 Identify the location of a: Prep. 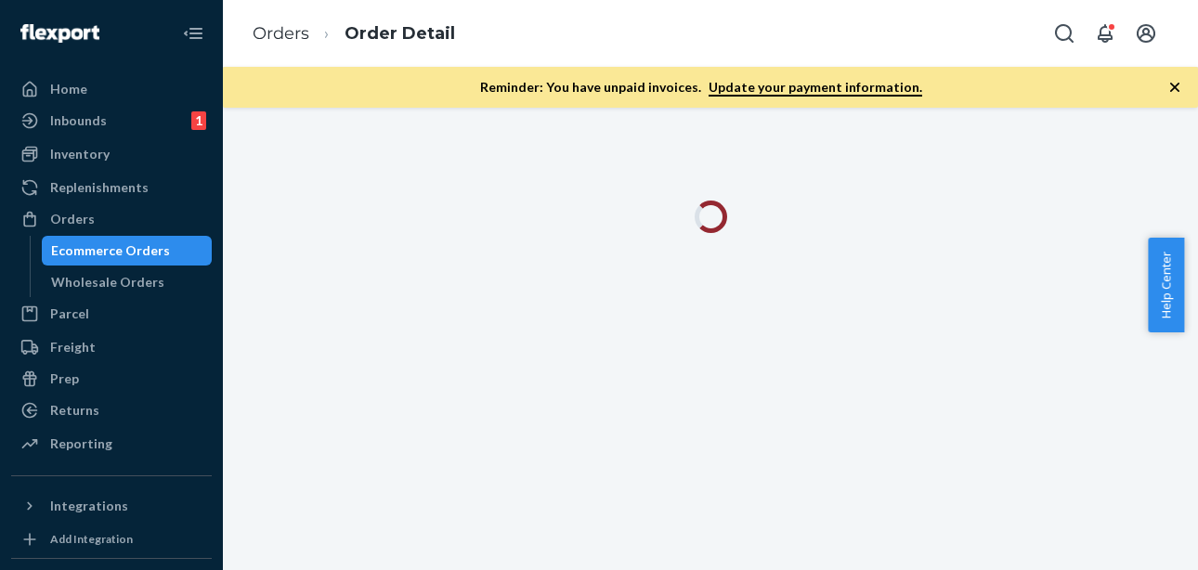
(111, 379).